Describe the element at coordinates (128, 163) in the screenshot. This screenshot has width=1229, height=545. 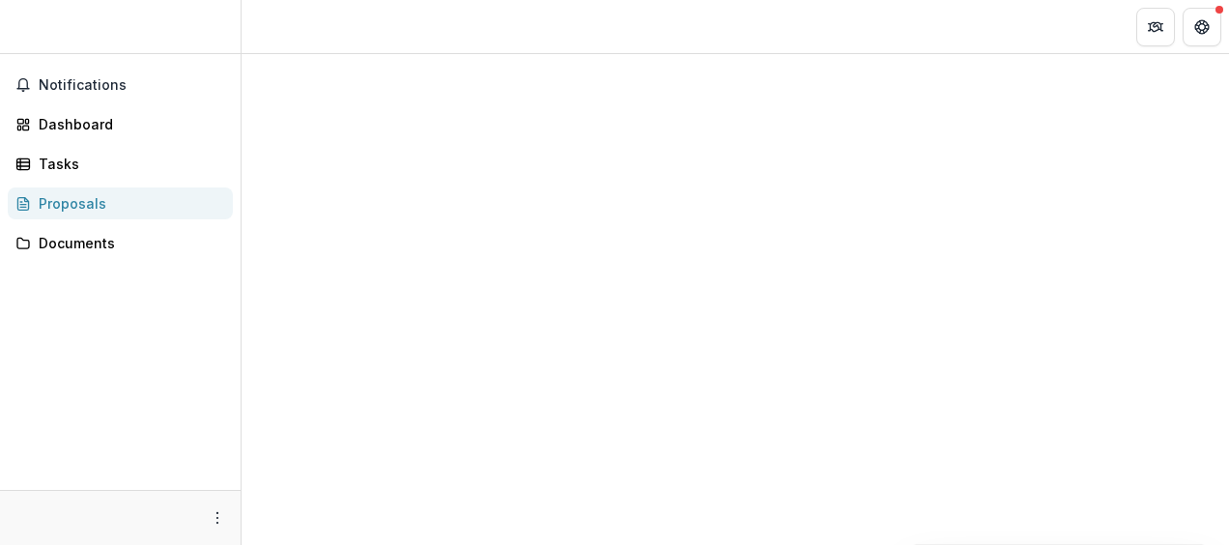
I see `div: Tasks` at that location.